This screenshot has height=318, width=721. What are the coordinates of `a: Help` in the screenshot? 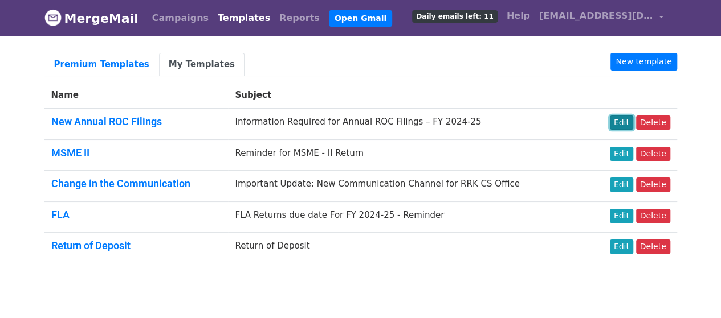 It's located at (518, 16).